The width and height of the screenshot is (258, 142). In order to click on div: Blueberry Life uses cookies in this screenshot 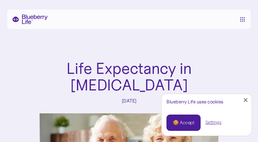, I will do `click(207, 102)`.